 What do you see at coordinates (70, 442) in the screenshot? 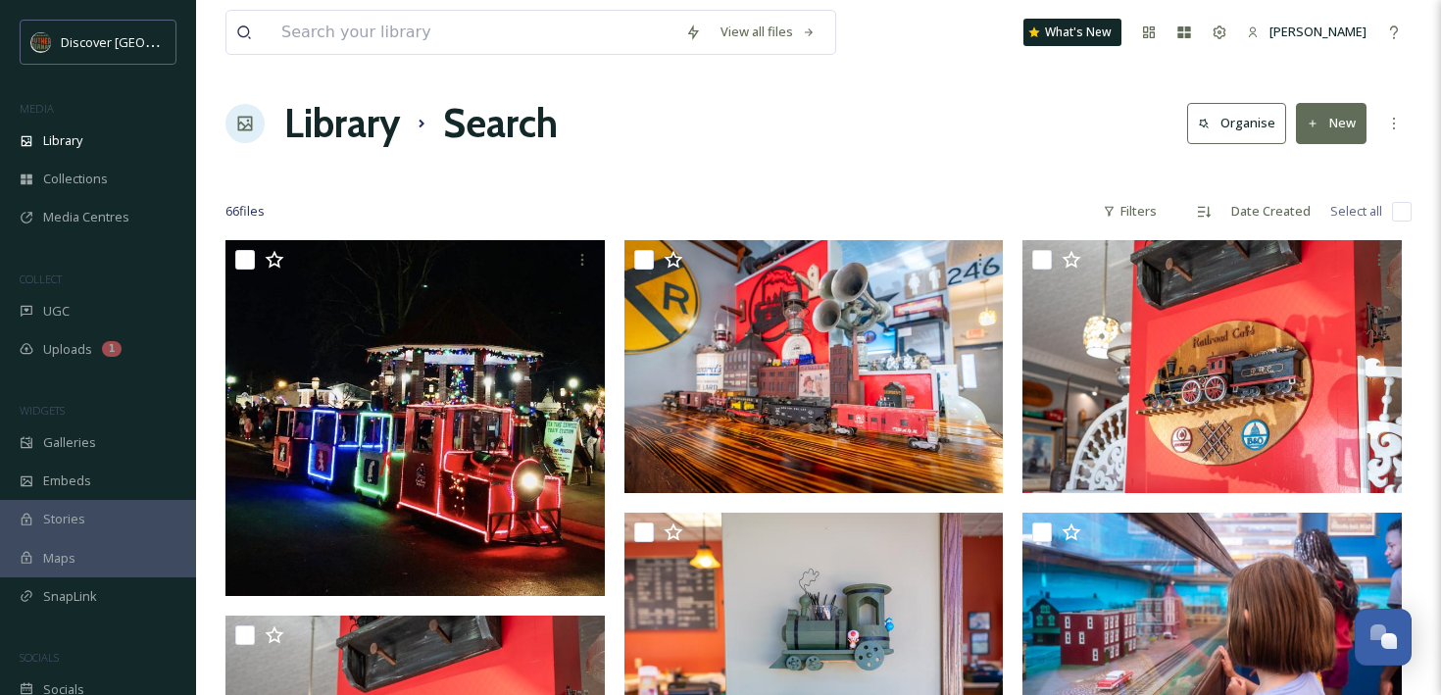
I see `span: Galleries` at bounding box center [70, 442].